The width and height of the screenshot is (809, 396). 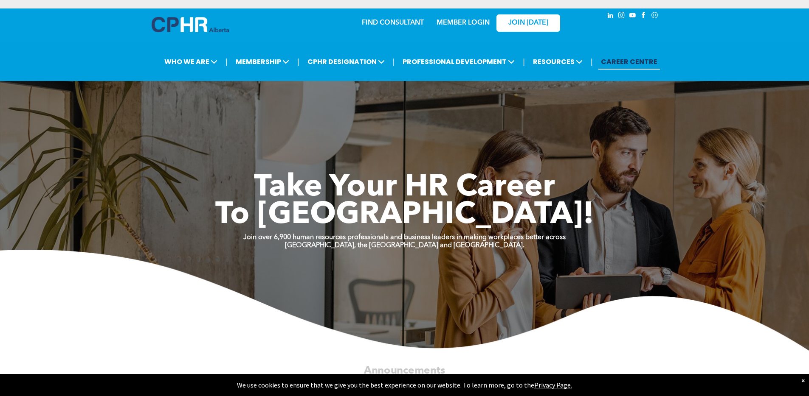 I want to click on a: instagram, so click(x=621, y=16).